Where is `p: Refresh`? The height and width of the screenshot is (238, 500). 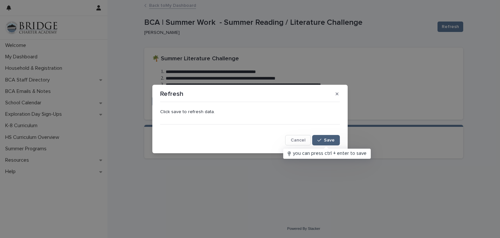 p: Refresh is located at coordinates (172, 94).